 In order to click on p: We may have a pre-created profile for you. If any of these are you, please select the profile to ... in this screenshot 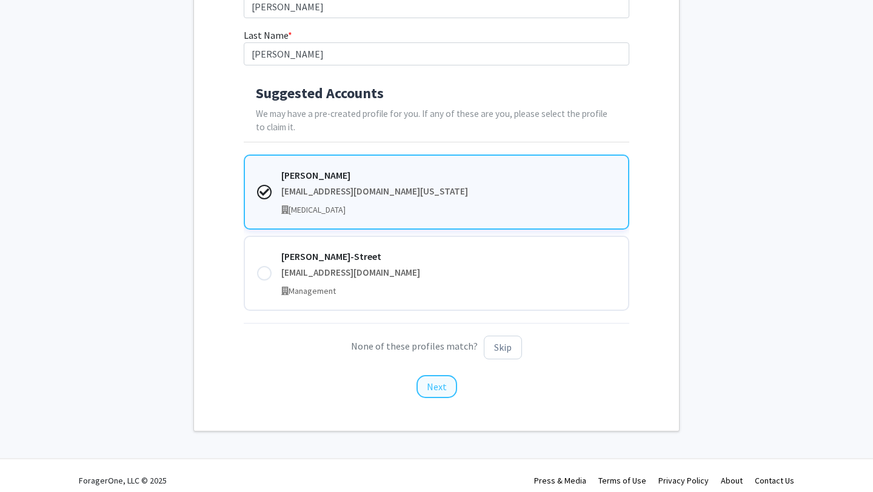, I will do `click(436, 121)`.